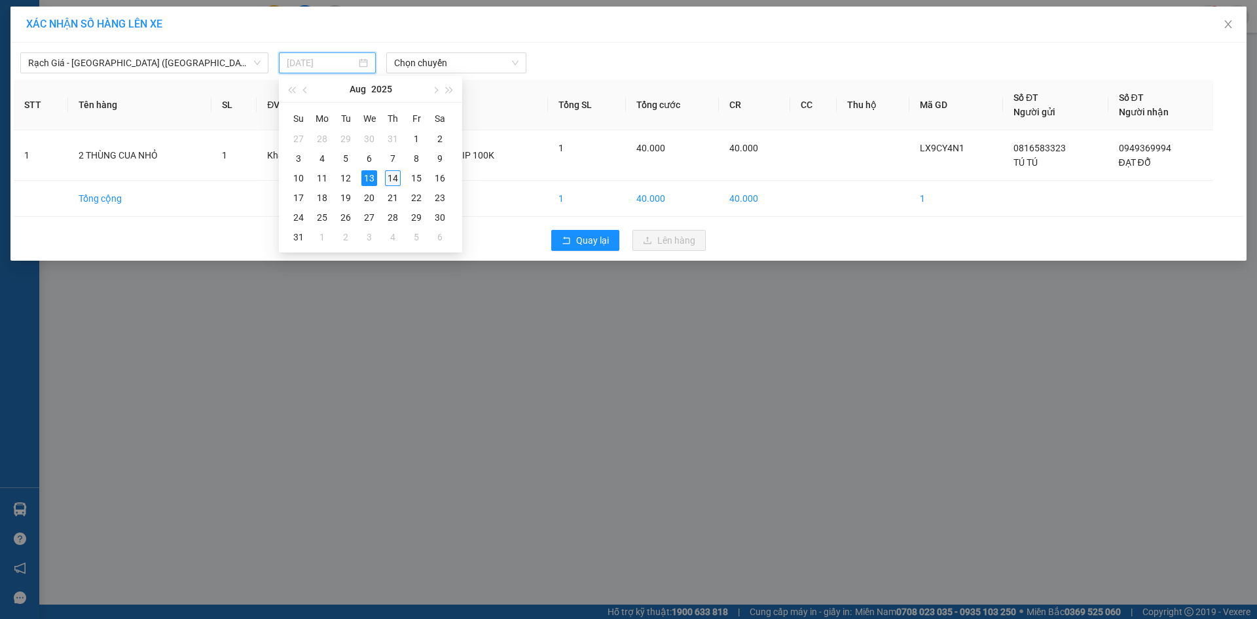 The image size is (1257, 619). I want to click on td: 2025-08-08, so click(416, 158).